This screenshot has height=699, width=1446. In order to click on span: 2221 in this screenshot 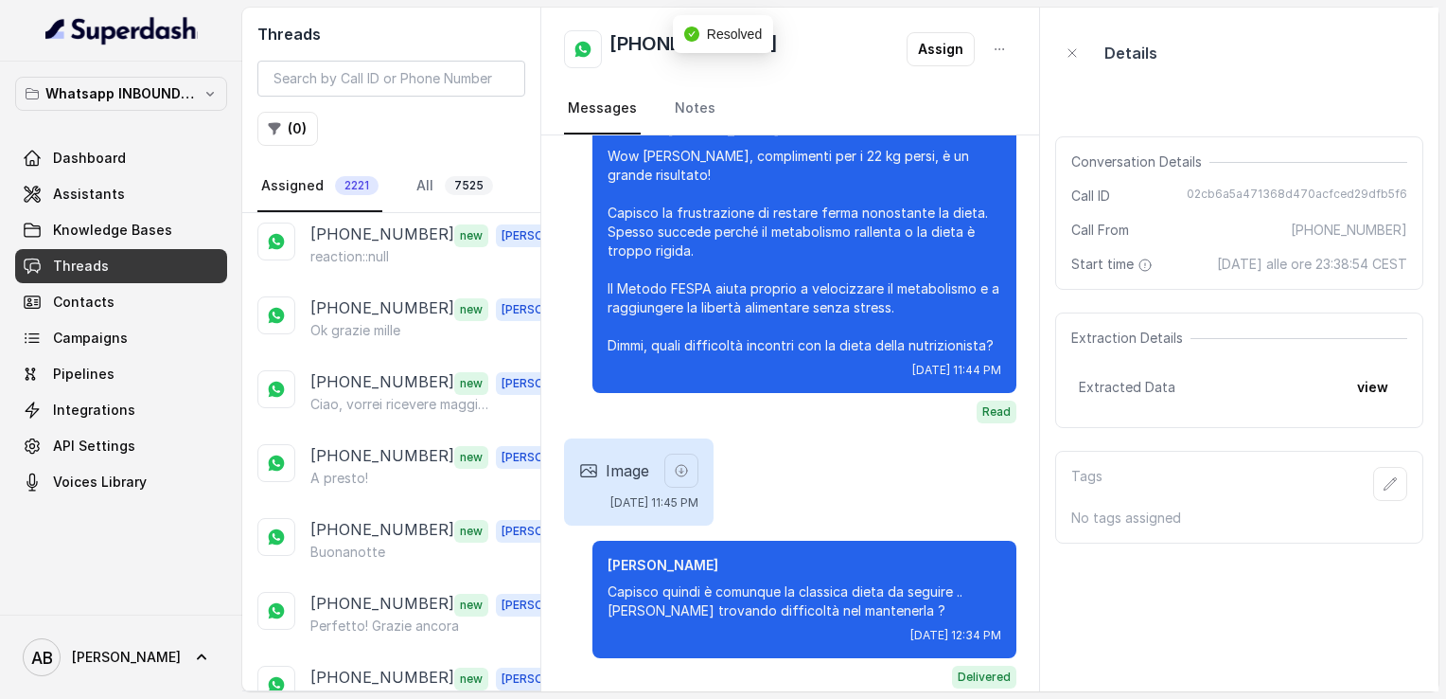, I will do `click(357, 186)`.